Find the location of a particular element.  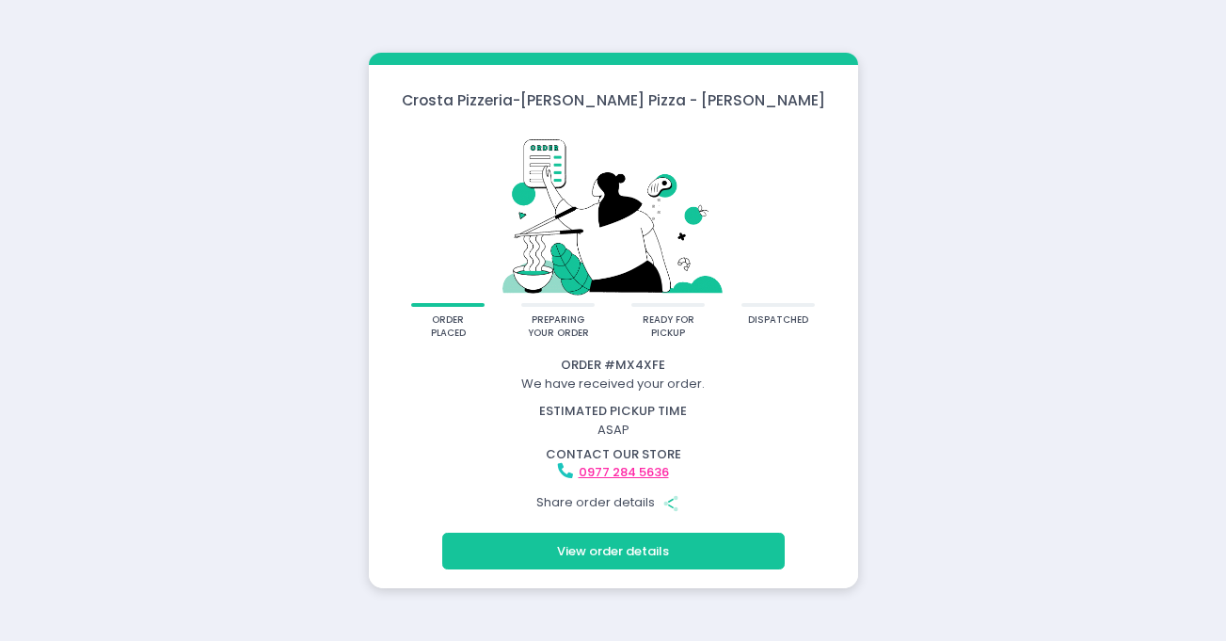

div: ASAP is located at coordinates (612, 420).